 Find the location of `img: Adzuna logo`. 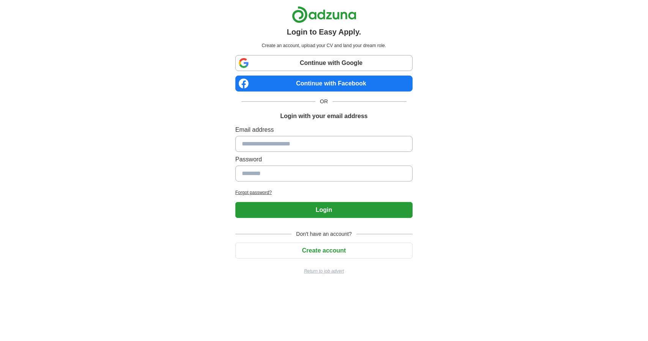

img: Adzuna logo is located at coordinates (324, 14).